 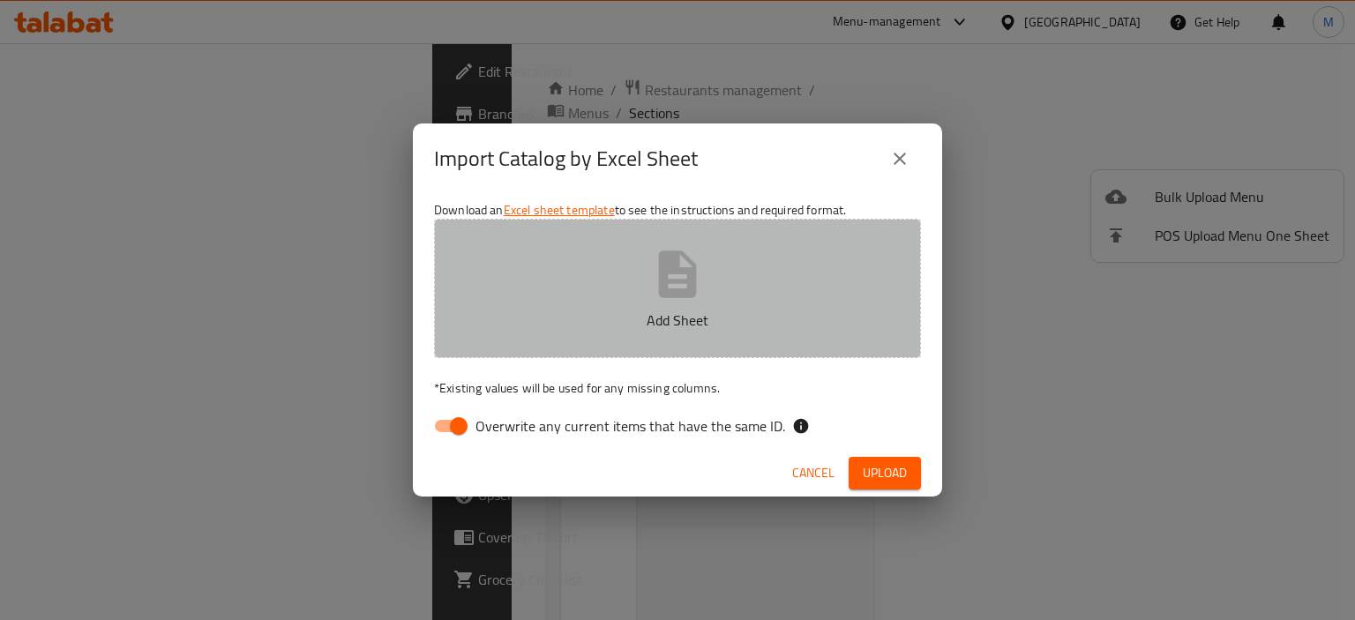 I want to click on span: Cancel, so click(x=813, y=473).